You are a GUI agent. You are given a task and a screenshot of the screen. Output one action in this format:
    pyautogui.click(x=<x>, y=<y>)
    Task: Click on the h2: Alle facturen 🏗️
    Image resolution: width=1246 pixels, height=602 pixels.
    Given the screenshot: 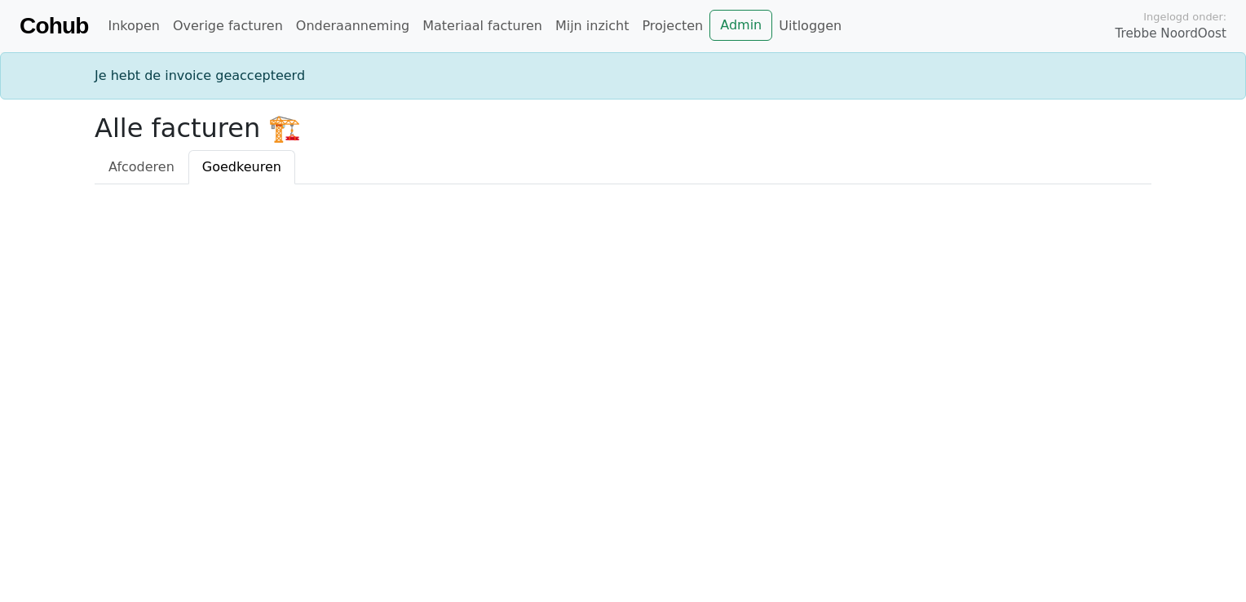 What is the action you would take?
    pyautogui.click(x=623, y=128)
    